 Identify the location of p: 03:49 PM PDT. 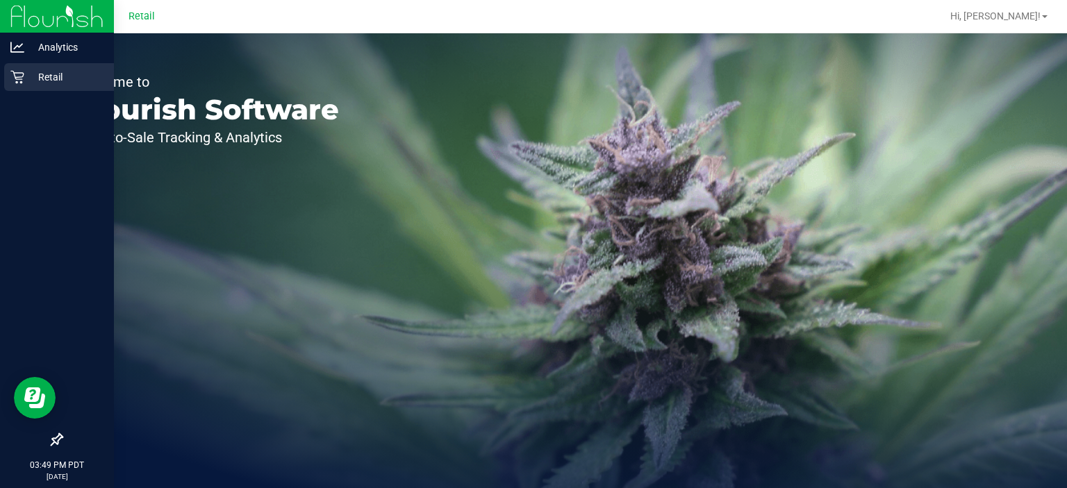
(57, 465).